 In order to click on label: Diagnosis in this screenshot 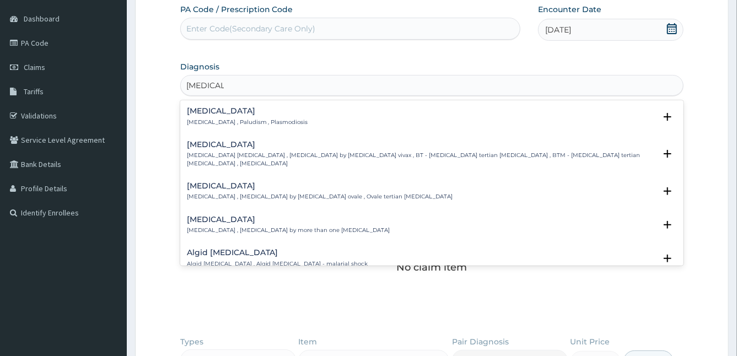, I will do `click(200, 67)`.